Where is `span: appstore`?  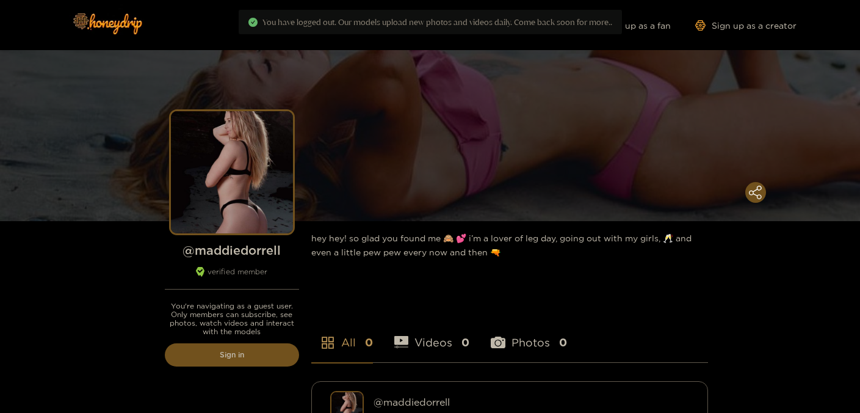
span: appstore is located at coordinates (328, 343).